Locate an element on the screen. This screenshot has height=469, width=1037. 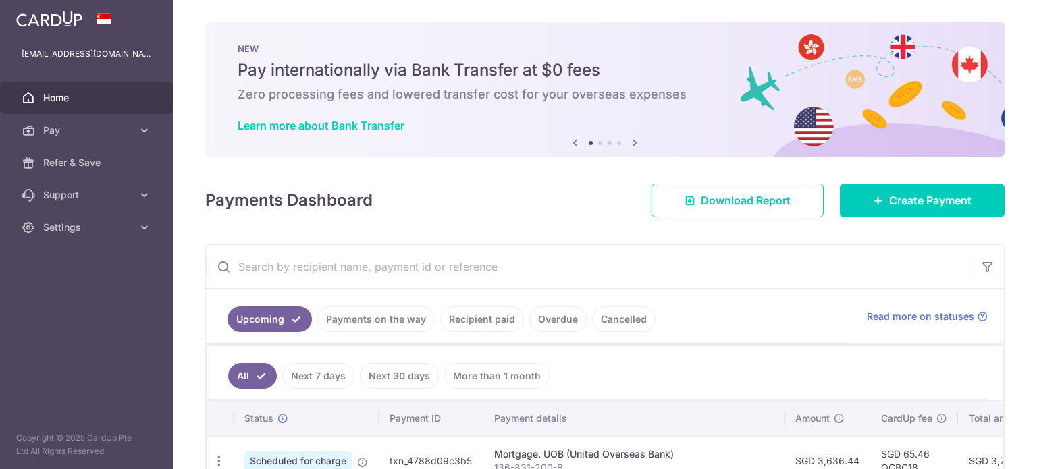
img: CardUp is located at coordinates (49, 19).